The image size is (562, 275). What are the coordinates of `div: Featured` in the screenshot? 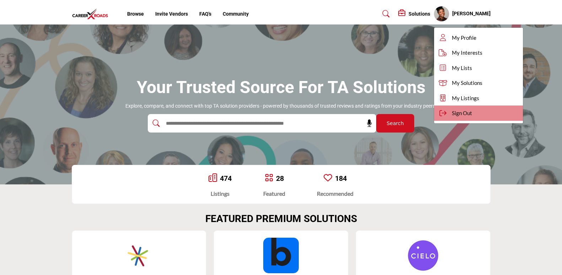 It's located at (274, 194).